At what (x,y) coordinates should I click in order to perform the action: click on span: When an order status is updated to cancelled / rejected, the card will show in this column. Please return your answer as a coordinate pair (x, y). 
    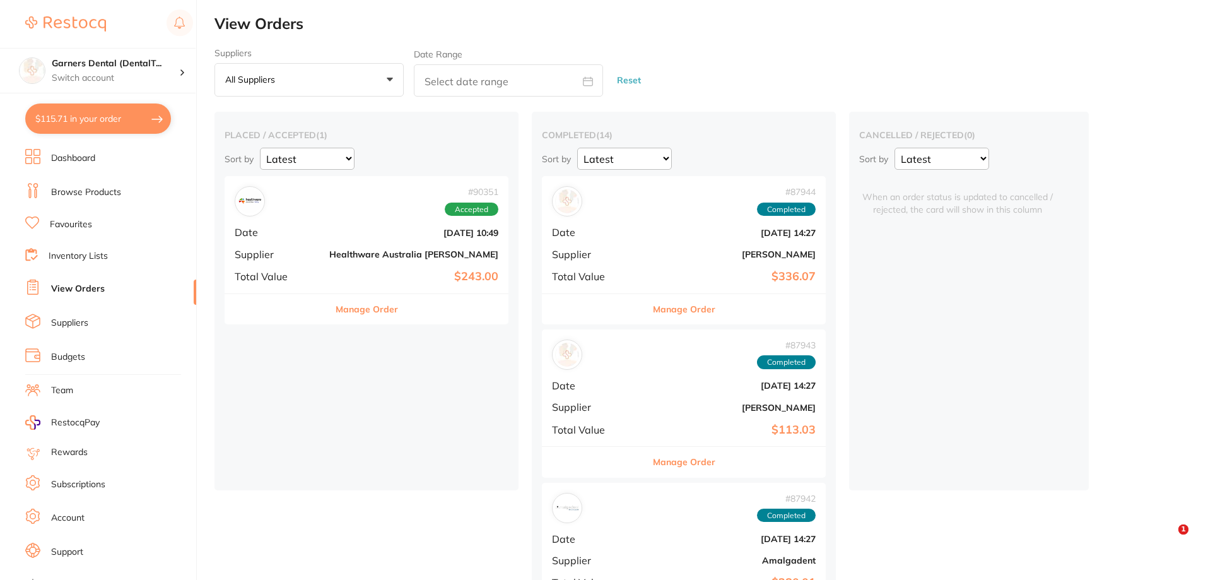
    Looking at the image, I should click on (958, 196).